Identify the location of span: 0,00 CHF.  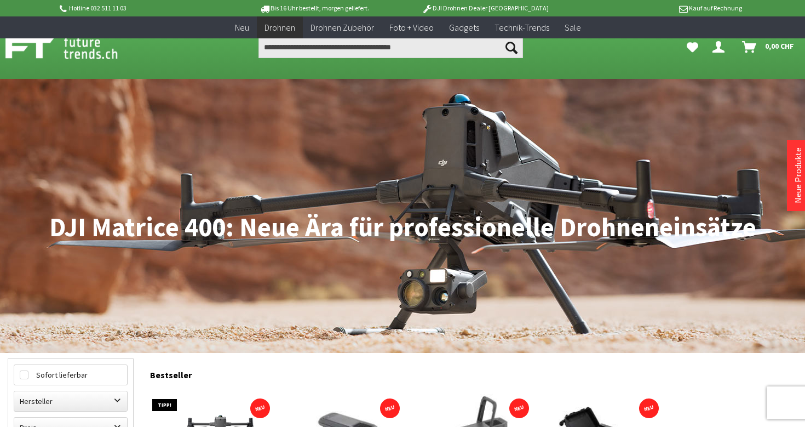
(779, 46).